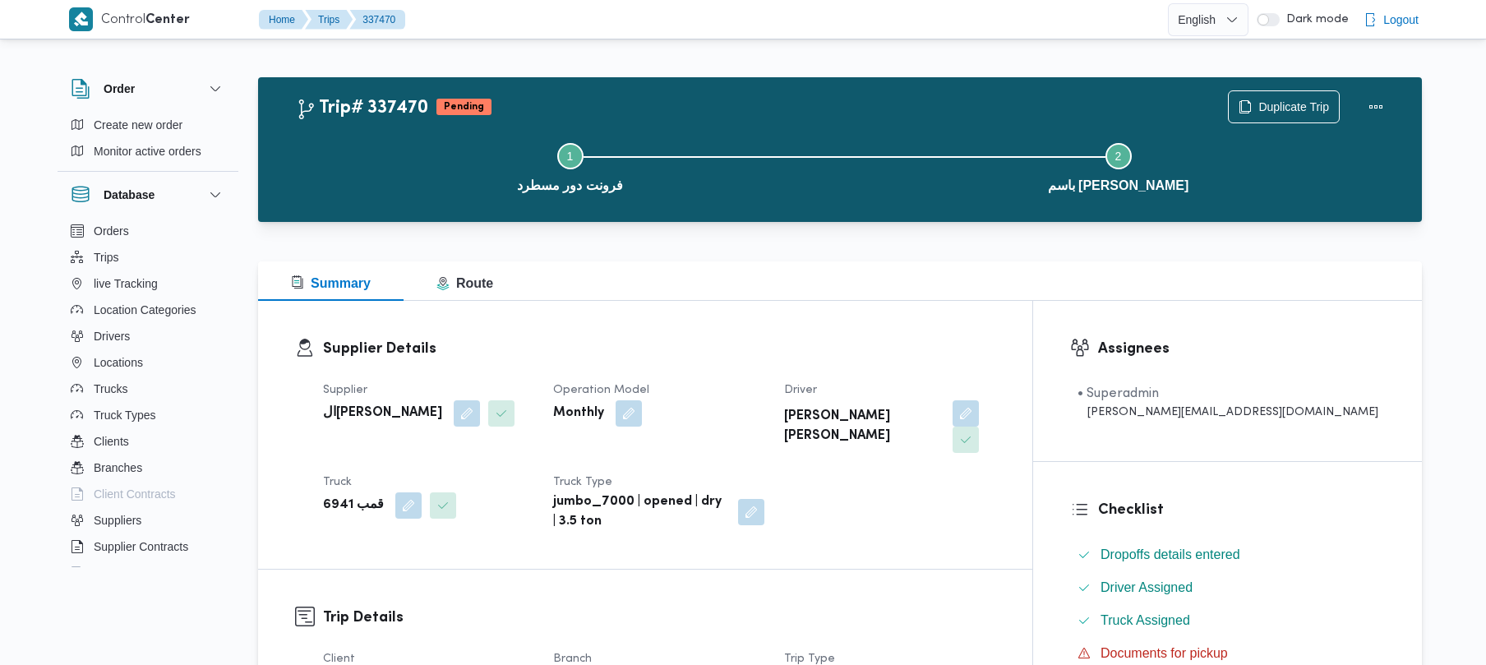 The height and width of the screenshot is (665, 1486). I want to click on button: Actions, so click(1376, 107).